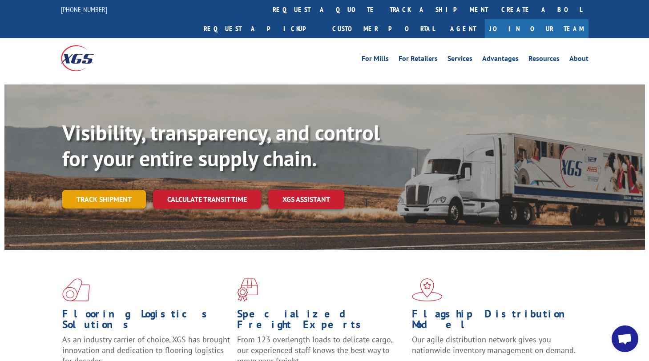 Image resolution: width=649 pixels, height=361 pixels. What do you see at coordinates (207, 199) in the screenshot?
I see `a: Calculate transit time` at bounding box center [207, 199].